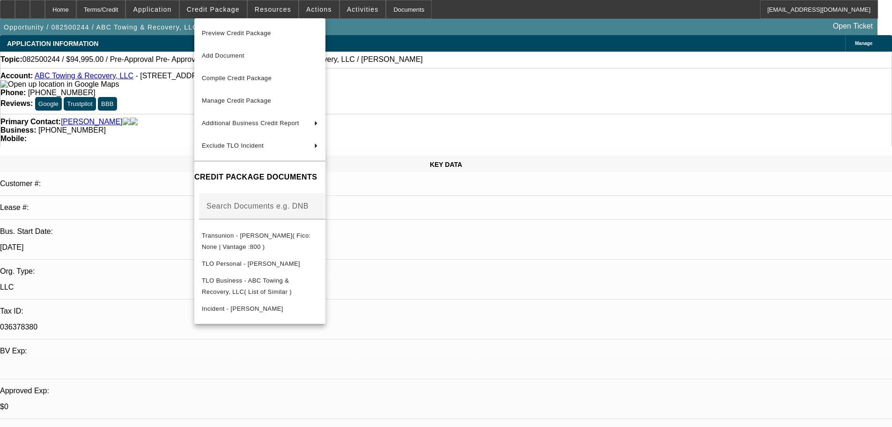 The width and height of the screenshot is (892, 427). Describe the element at coordinates (237, 100) in the screenshot. I see `span: Manage Credit Package` at that location.